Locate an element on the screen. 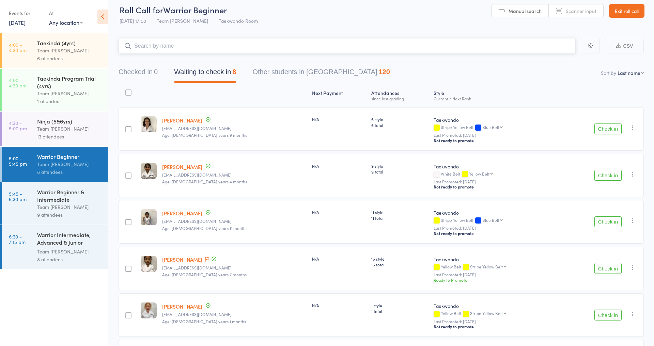  time: 4:30 - 5:00 pm is located at coordinates (18, 126).